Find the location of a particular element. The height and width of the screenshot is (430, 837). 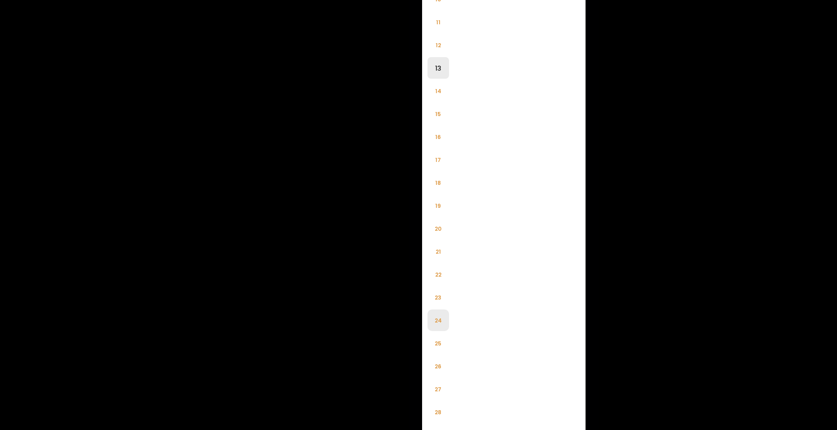

li: 21 is located at coordinates (439, 251).